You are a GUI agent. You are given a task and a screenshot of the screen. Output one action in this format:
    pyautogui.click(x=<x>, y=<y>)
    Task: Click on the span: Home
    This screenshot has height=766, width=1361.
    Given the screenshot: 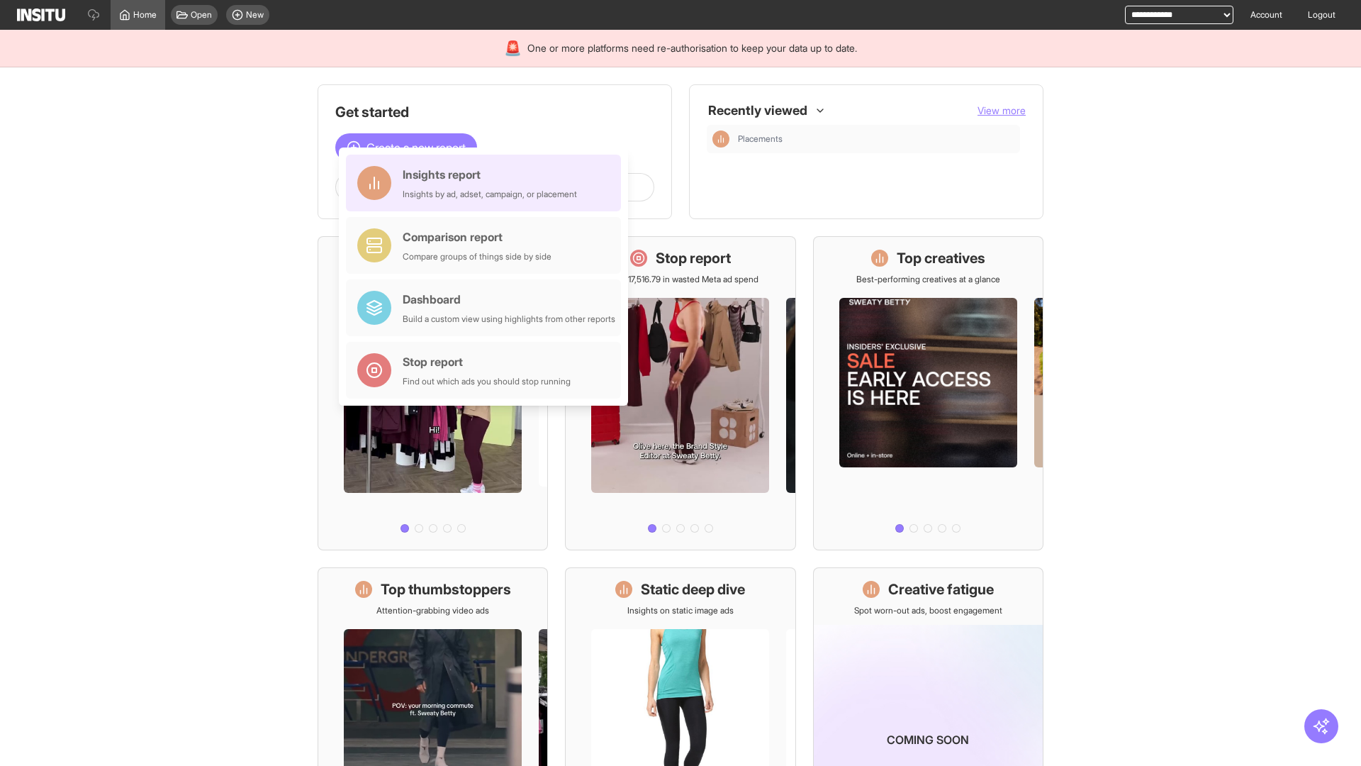 What is the action you would take?
    pyautogui.click(x=145, y=15)
    